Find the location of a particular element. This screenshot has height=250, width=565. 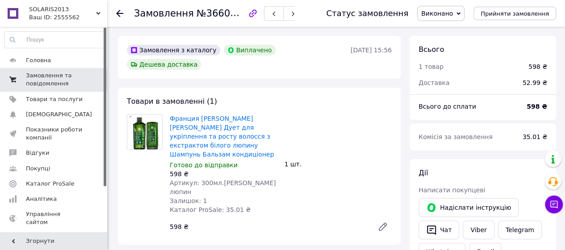

a: Редагувати is located at coordinates (383, 227).